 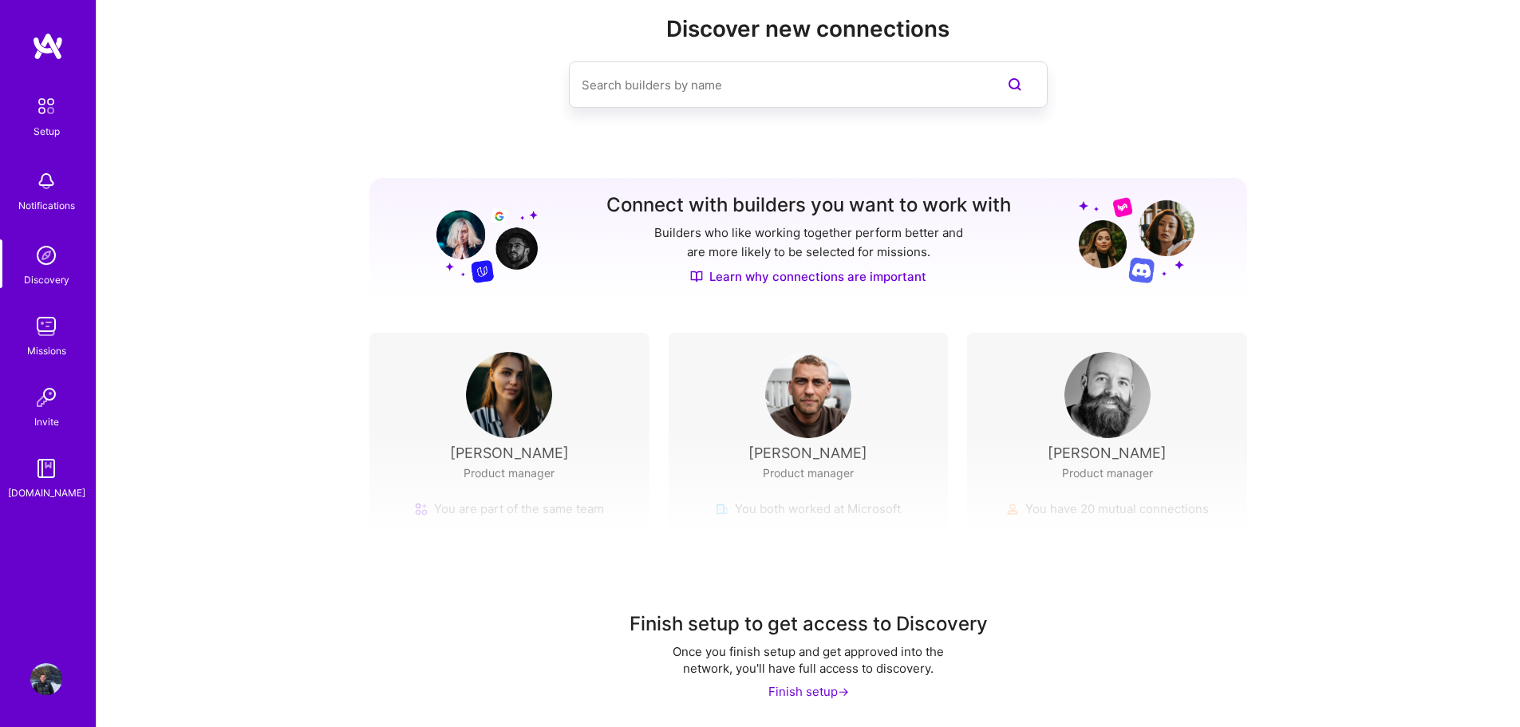 I want to click on img: bell, so click(x=46, y=181).